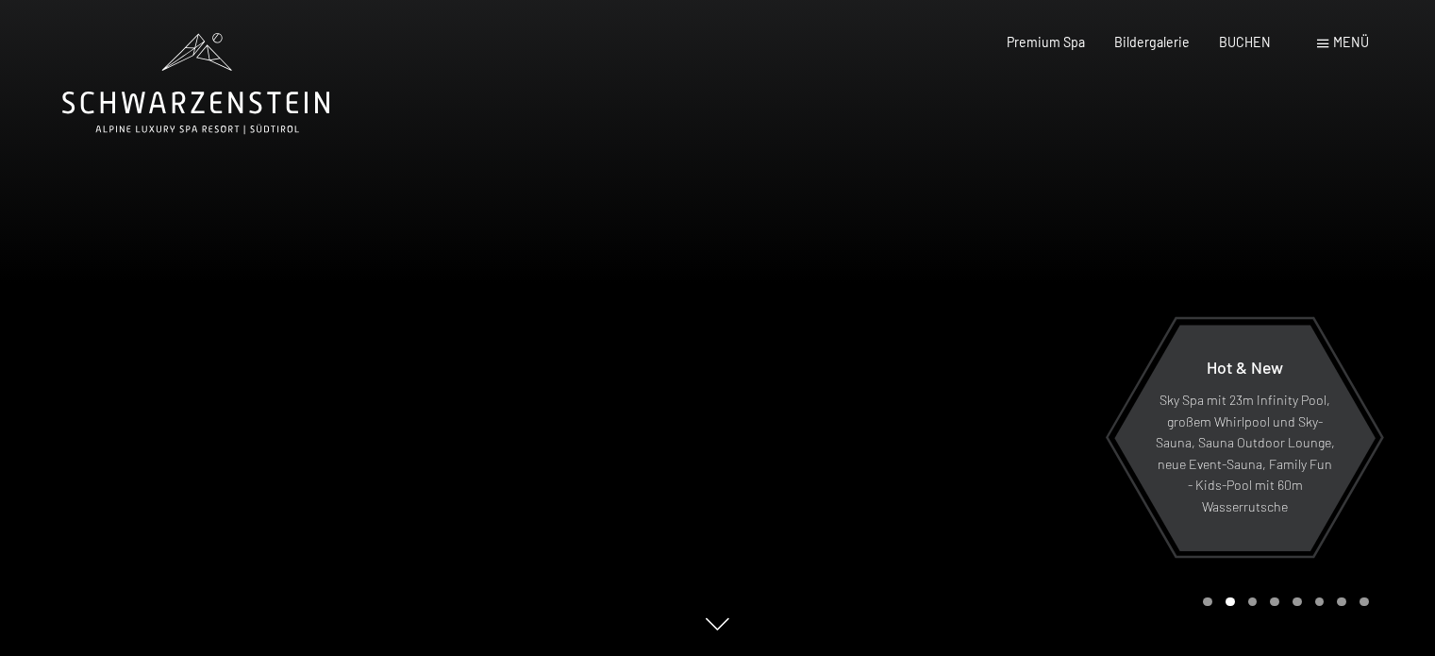 The image size is (1435, 656). Describe the element at coordinates (1230, 602) in the screenshot. I see `div: Carousel Page 2 (Current Slide)` at that location.